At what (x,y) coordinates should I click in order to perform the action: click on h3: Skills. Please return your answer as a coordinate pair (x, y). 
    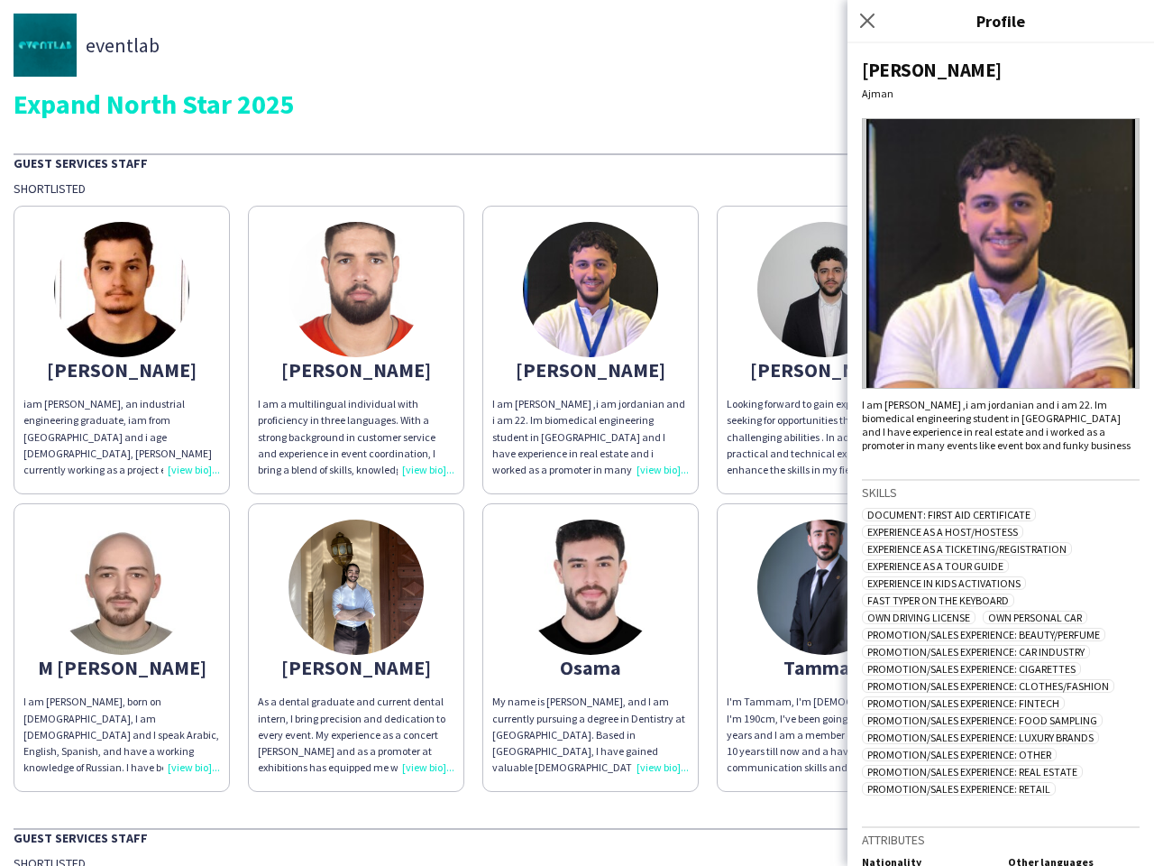
    Looking at the image, I should click on (1001, 492).